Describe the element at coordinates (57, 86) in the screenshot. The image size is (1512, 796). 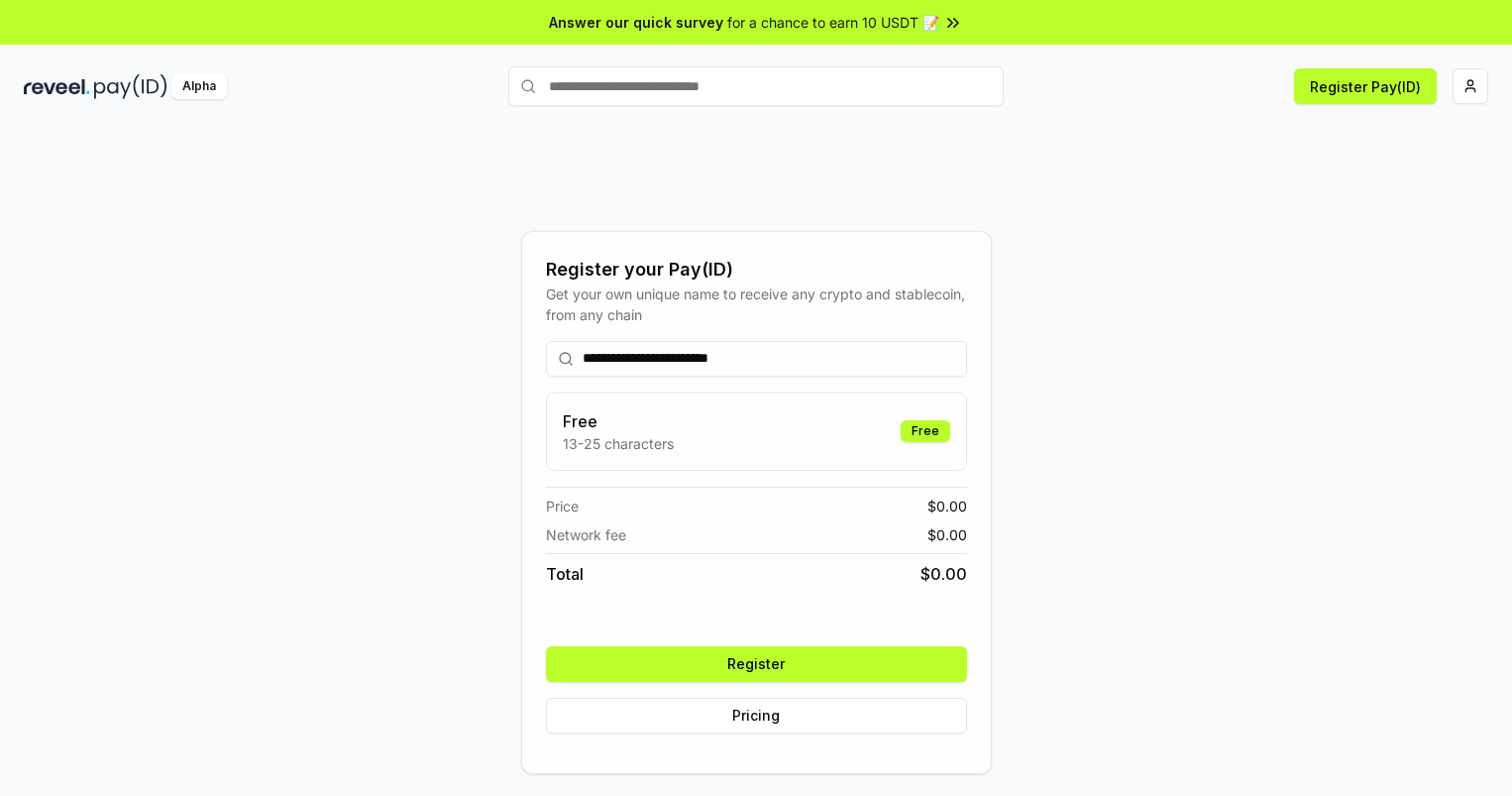
I see `img: reveel_dark` at that location.